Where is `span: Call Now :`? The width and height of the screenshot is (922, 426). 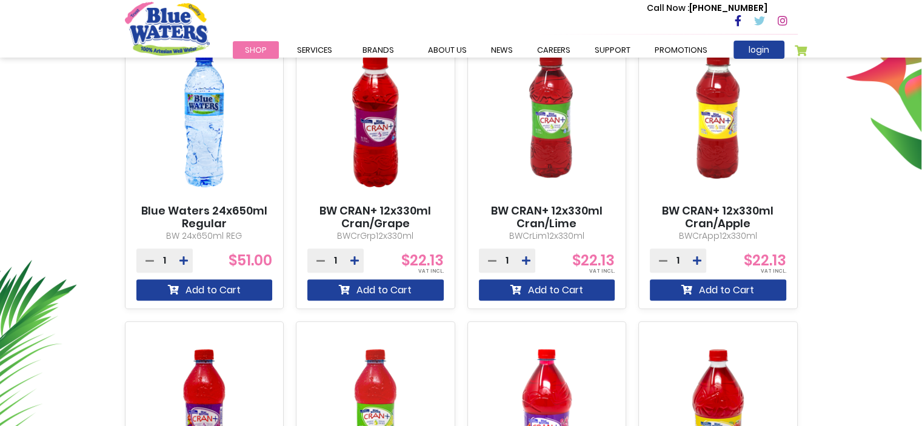 span: Call Now : is located at coordinates (668, 8).